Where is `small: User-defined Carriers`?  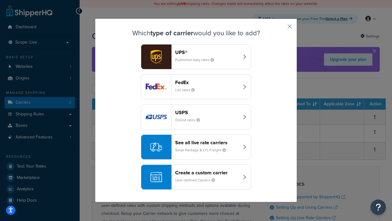 small: User-defined Carriers is located at coordinates (198, 180).